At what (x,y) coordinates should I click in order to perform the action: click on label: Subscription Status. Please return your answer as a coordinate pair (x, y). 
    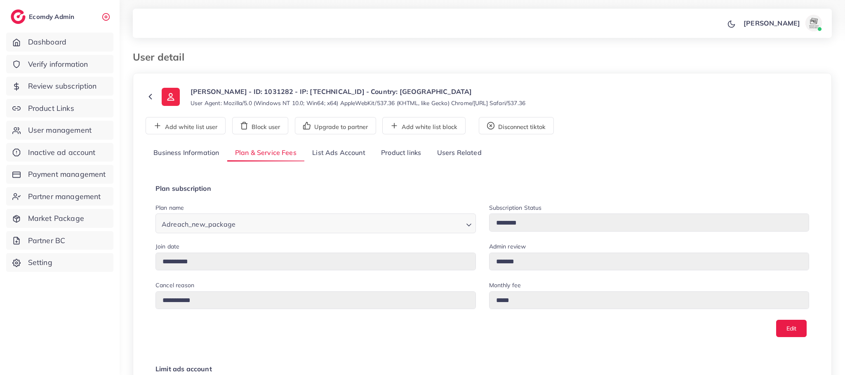
    Looking at the image, I should click on (516, 208).